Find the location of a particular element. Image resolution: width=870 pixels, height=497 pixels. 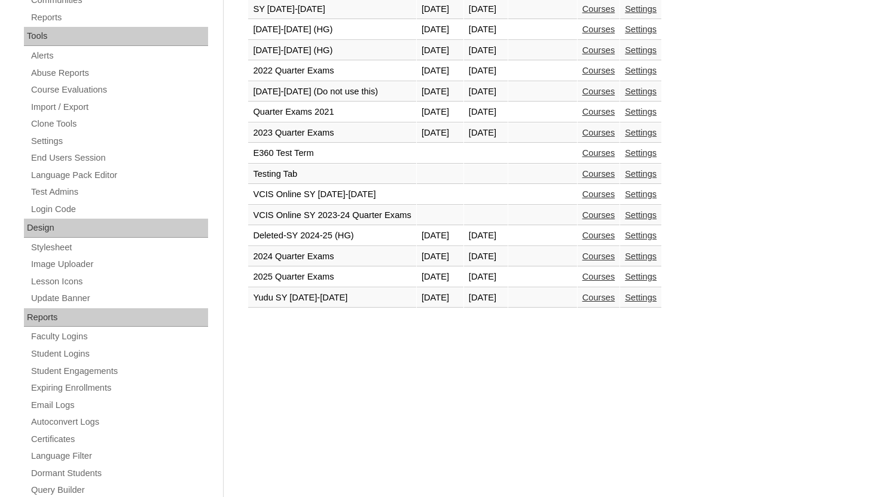

a: Student Logins is located at coordinates (119, 354).